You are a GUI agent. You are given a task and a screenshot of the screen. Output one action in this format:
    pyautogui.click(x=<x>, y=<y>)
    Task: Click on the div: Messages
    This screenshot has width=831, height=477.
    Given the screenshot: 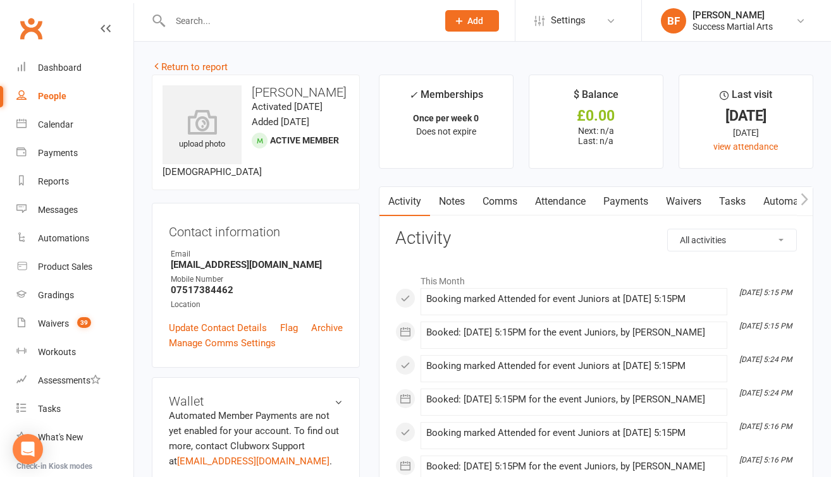 What is the action you would take?
    pyautogui.click(x=58, y=210)
    